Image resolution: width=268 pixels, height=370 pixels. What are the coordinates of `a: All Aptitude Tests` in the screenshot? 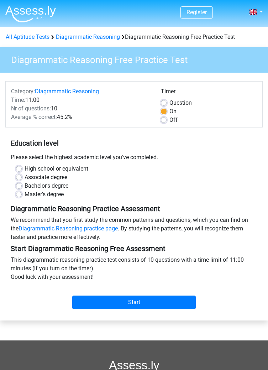 It's located at (27, 37).